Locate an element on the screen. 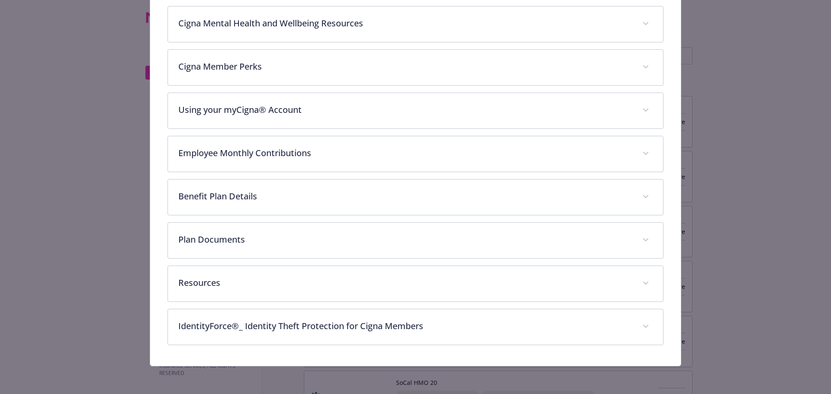  p: IdentityForce®_ Identity Theft Protection for Cigna Members is located at coordinates (405, 326).